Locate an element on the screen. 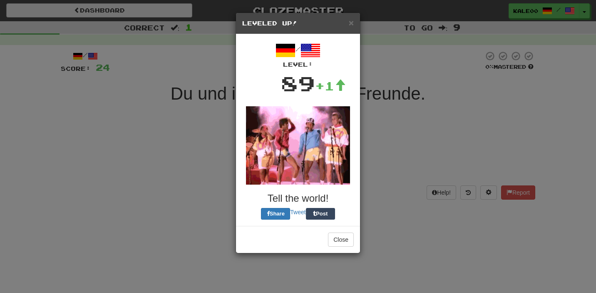 The width and height of the screenshot is (596, 293). button: Post is located at coordinates (320, 214).